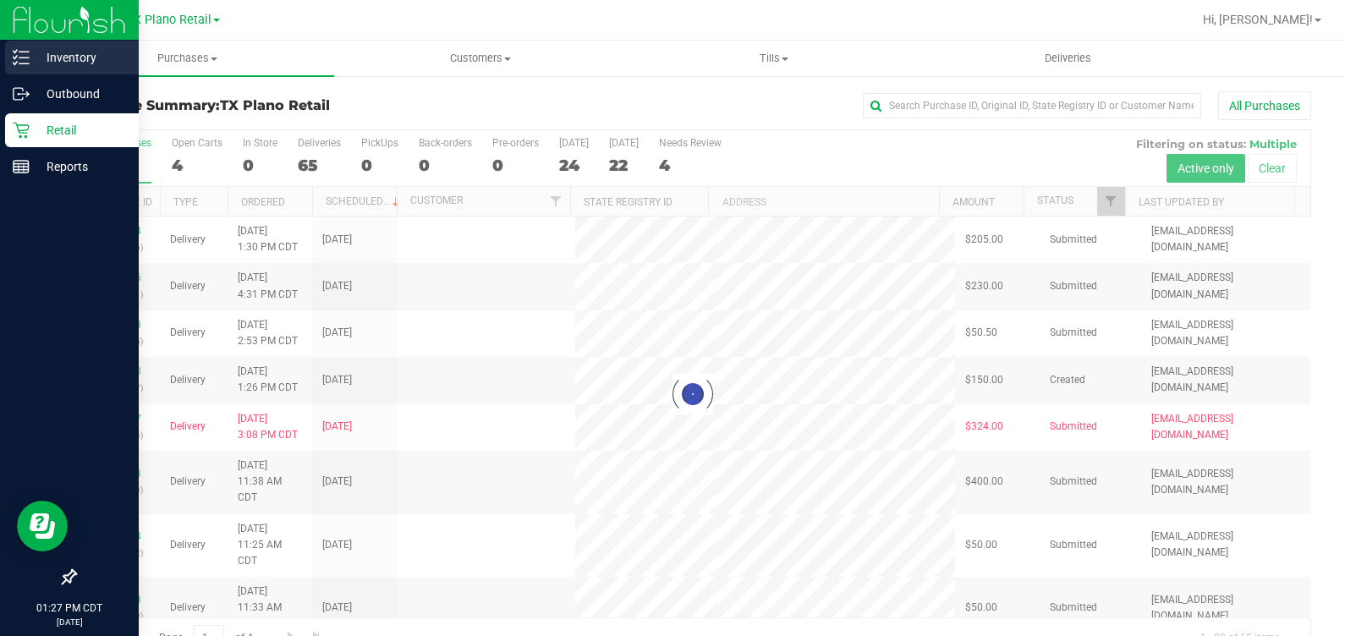  Describe the element at coordinates (280, 106) in the screenshot. I see `h3: Purchase Summary:` at that location.